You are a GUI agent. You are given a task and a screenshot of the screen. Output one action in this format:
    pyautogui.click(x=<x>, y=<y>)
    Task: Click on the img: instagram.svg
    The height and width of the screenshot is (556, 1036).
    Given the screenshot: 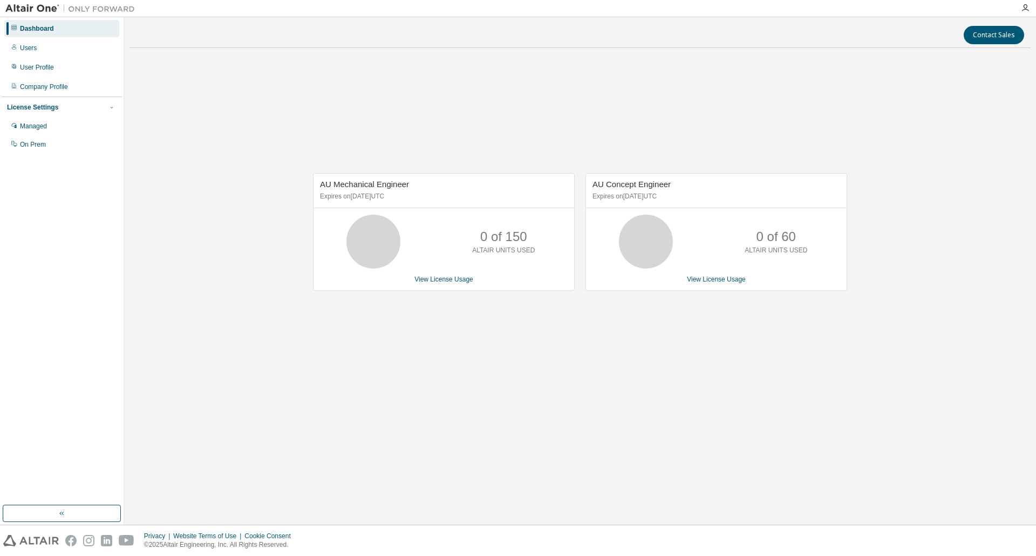 What is the action you would take?
    pyautogui.click(x=88, y=540)
    